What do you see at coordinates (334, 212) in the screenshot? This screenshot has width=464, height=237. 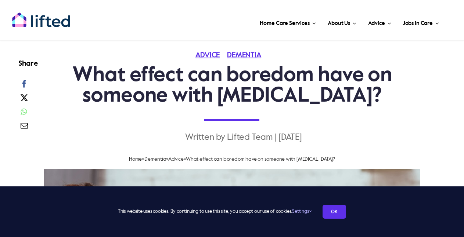 I see `a: OK` at bounding box center [334, 212].